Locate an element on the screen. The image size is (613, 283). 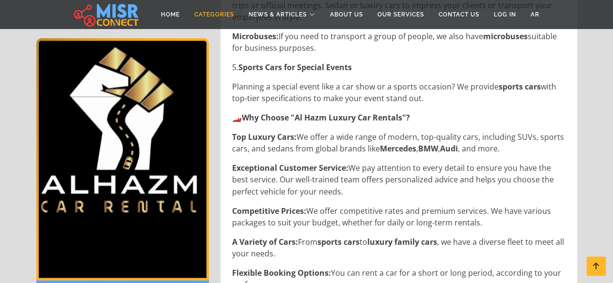
a: Our Services is located at coordinates (401, 15).